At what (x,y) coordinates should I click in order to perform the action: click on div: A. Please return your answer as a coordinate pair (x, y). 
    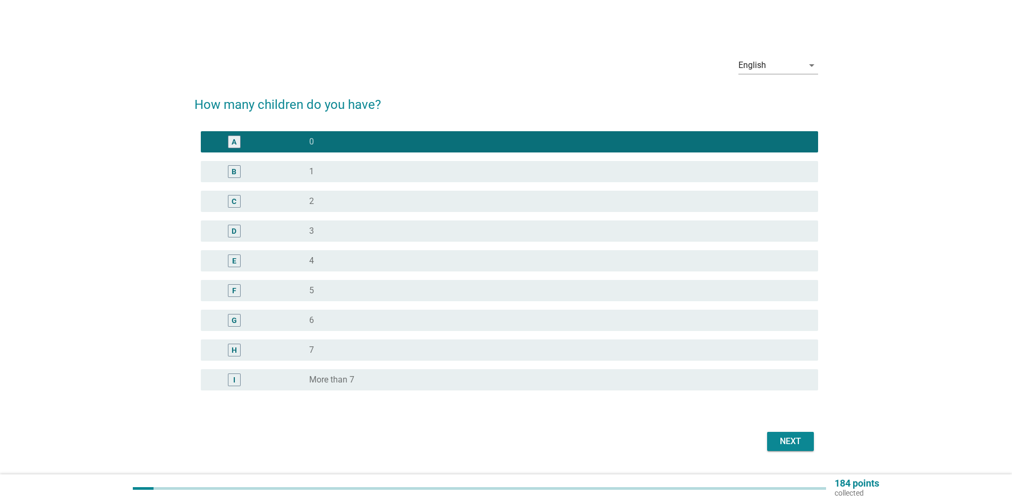
    Looking at the image, I should click on (234, 141).